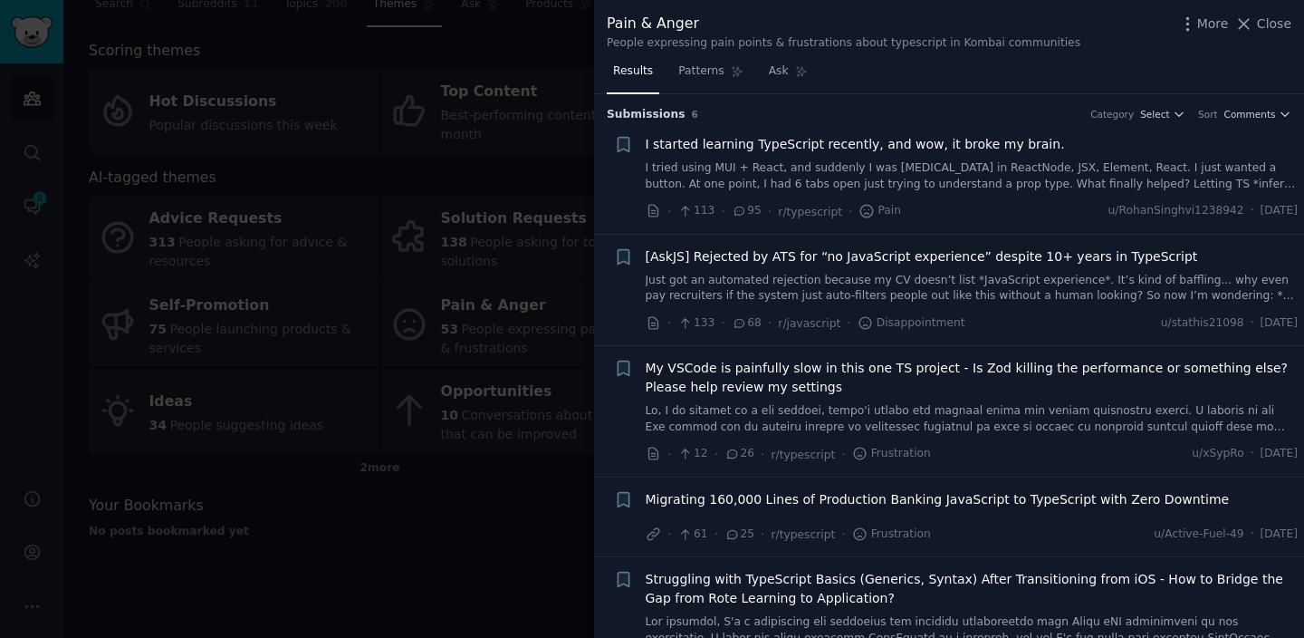 This screenshot has height=638, width=1304. What do you see at coordinates (701, 72) in the screenshot?
I see `span: Patterns` at bounding box center [701, 72].